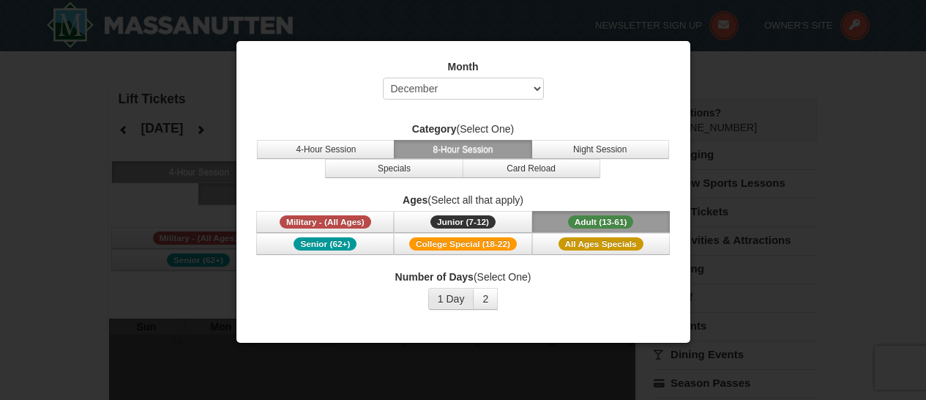 This screenshot has height=400, width=926. Describe the element at coordinates (463, 149) in the screenshot. I see `button: 8-Hour Session` at that location.